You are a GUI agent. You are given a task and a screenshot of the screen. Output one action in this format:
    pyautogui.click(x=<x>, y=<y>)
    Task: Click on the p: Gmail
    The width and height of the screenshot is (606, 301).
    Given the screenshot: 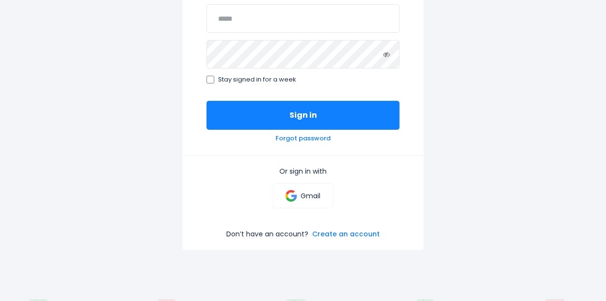 What is the action you would take?
    pyautogui.click(x=310, y=196)
    